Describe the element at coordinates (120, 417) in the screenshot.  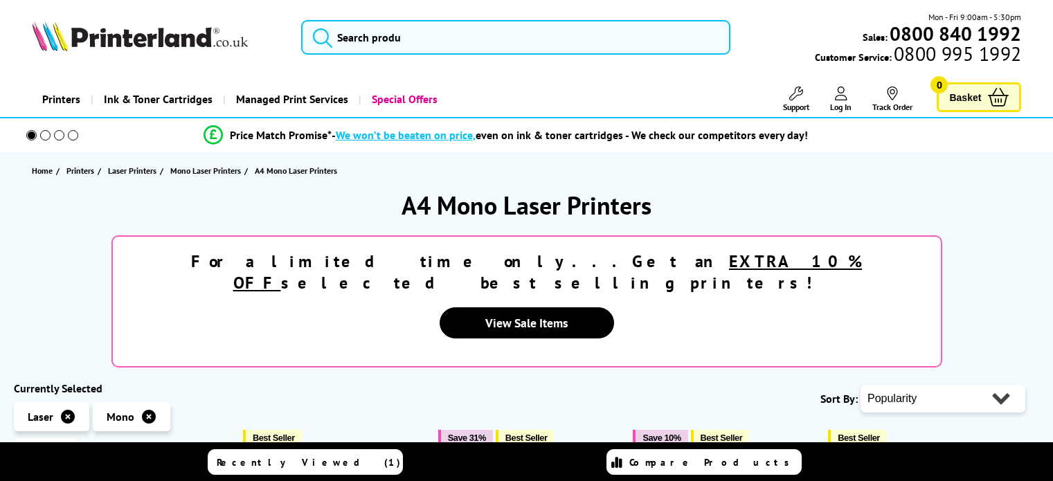
I see `span: Mono` at that location.